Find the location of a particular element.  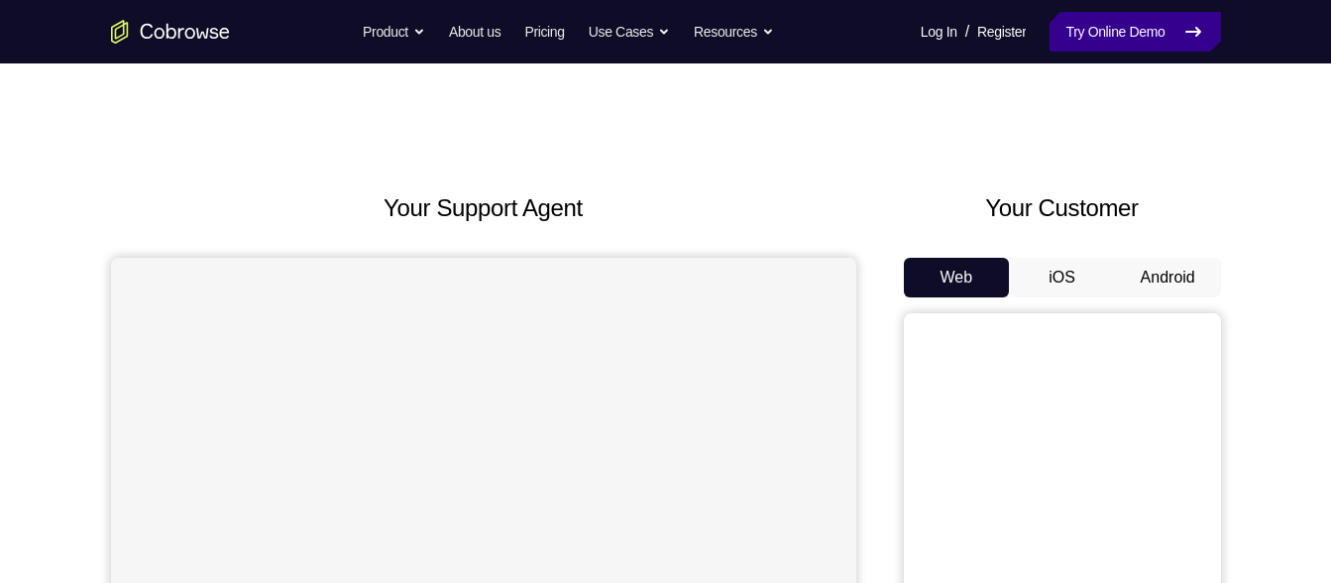

a: Pricing is located at coordinates (544, 32).